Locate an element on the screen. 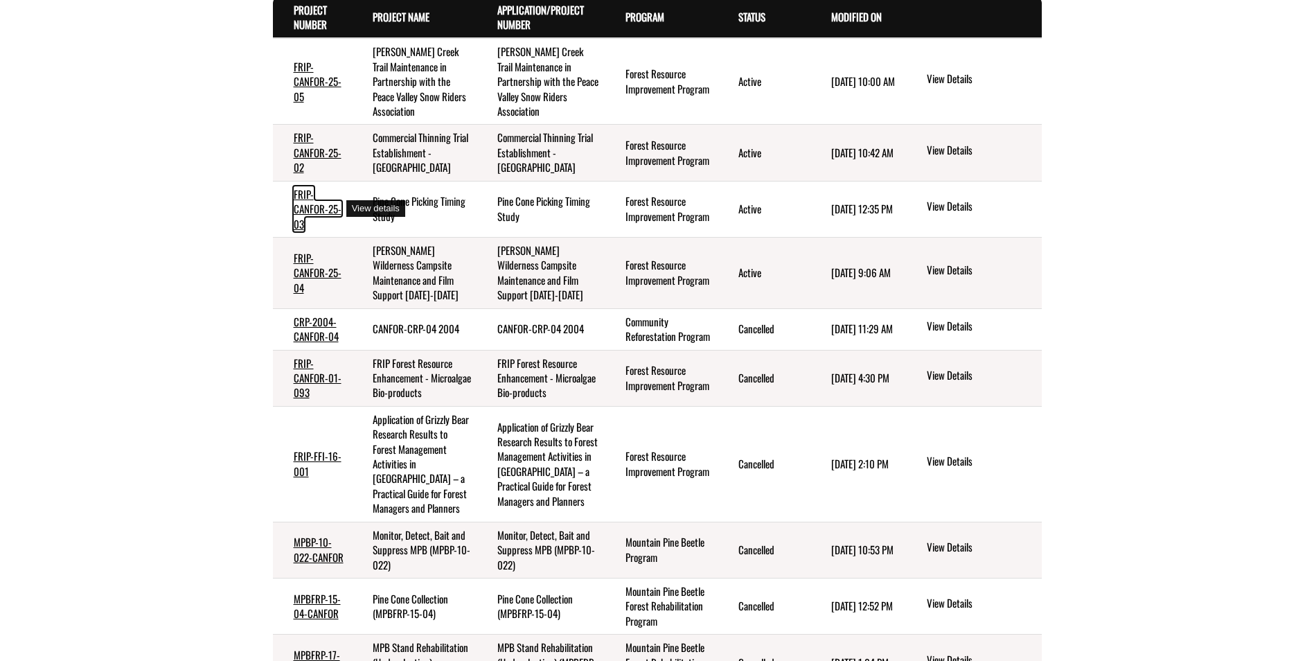 The width and height of the screenshot is (1314, 661). td: 2/28/2025 9:06 AM is located at coordinates (857, 273).